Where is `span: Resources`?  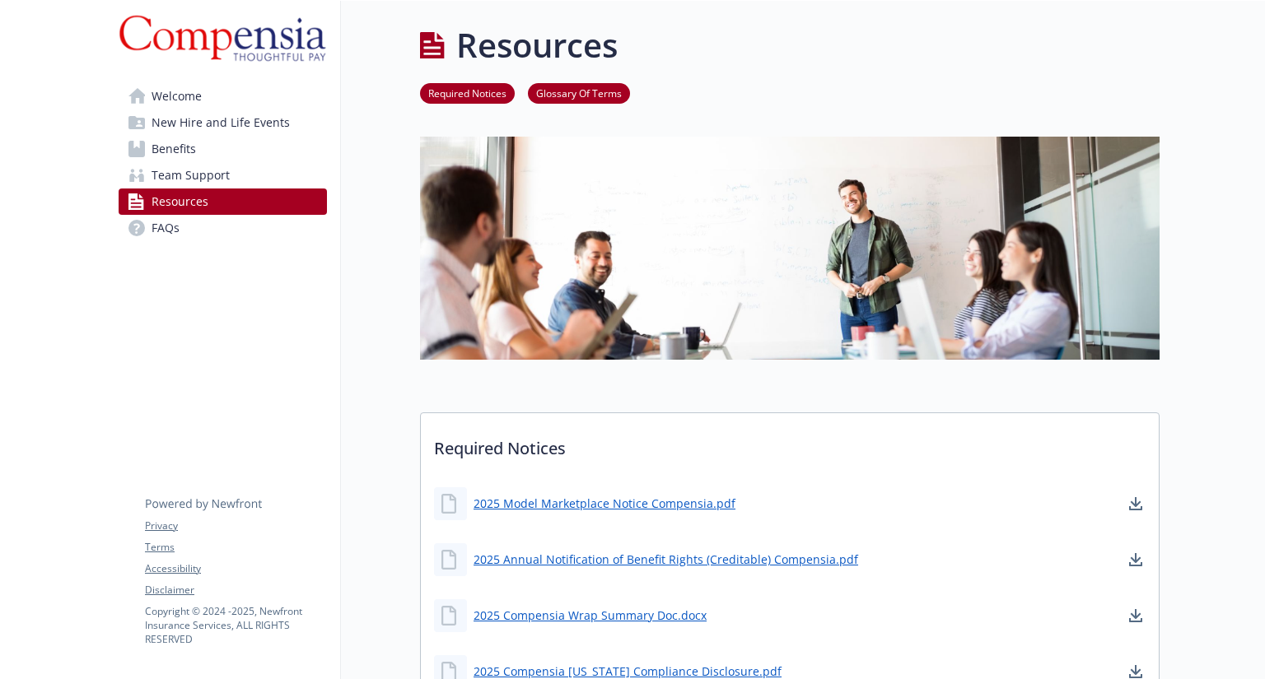
span: Resources is located at coordinates (180, 202).